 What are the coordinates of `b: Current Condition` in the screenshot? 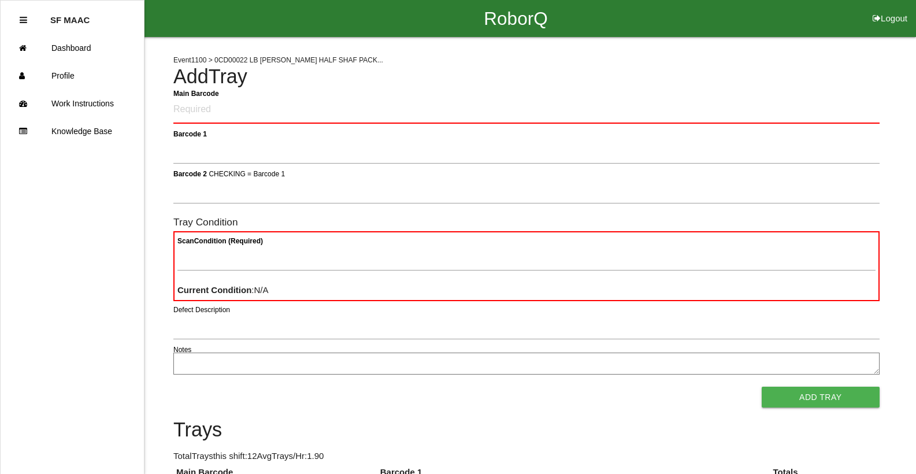 It's located at (214, 290).